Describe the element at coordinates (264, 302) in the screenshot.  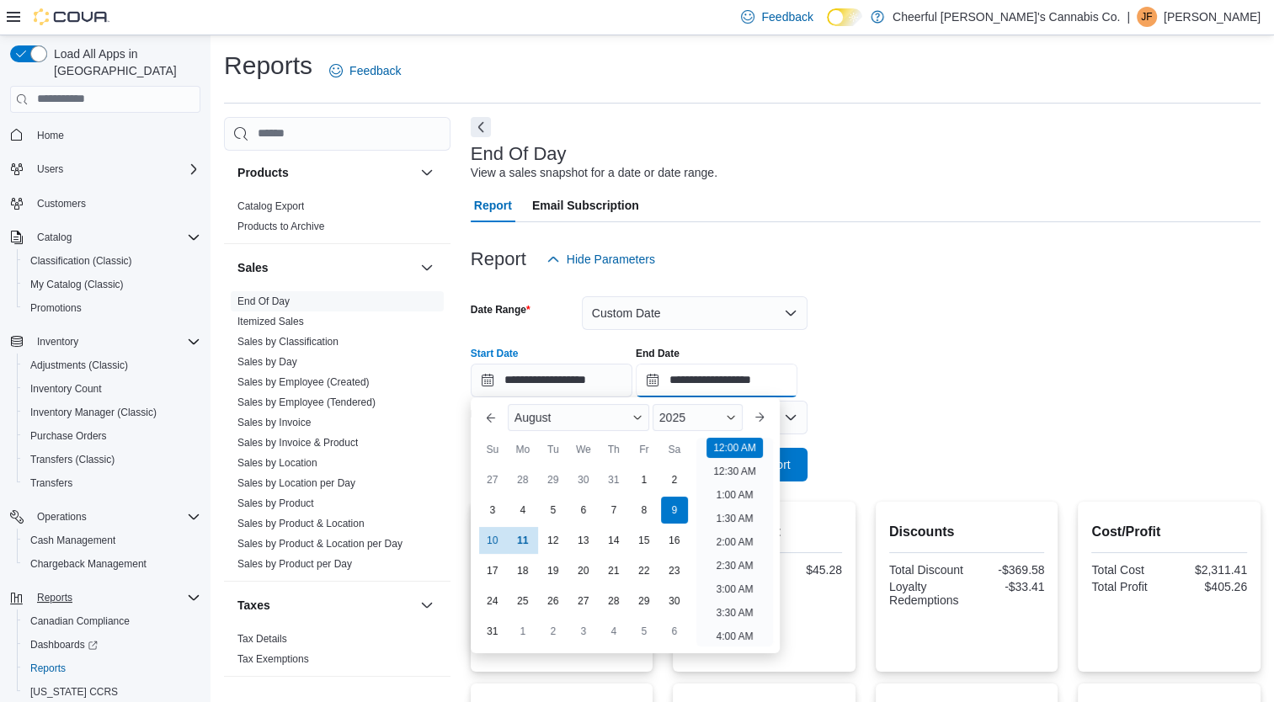
I see `a: End Of Day` at that location.